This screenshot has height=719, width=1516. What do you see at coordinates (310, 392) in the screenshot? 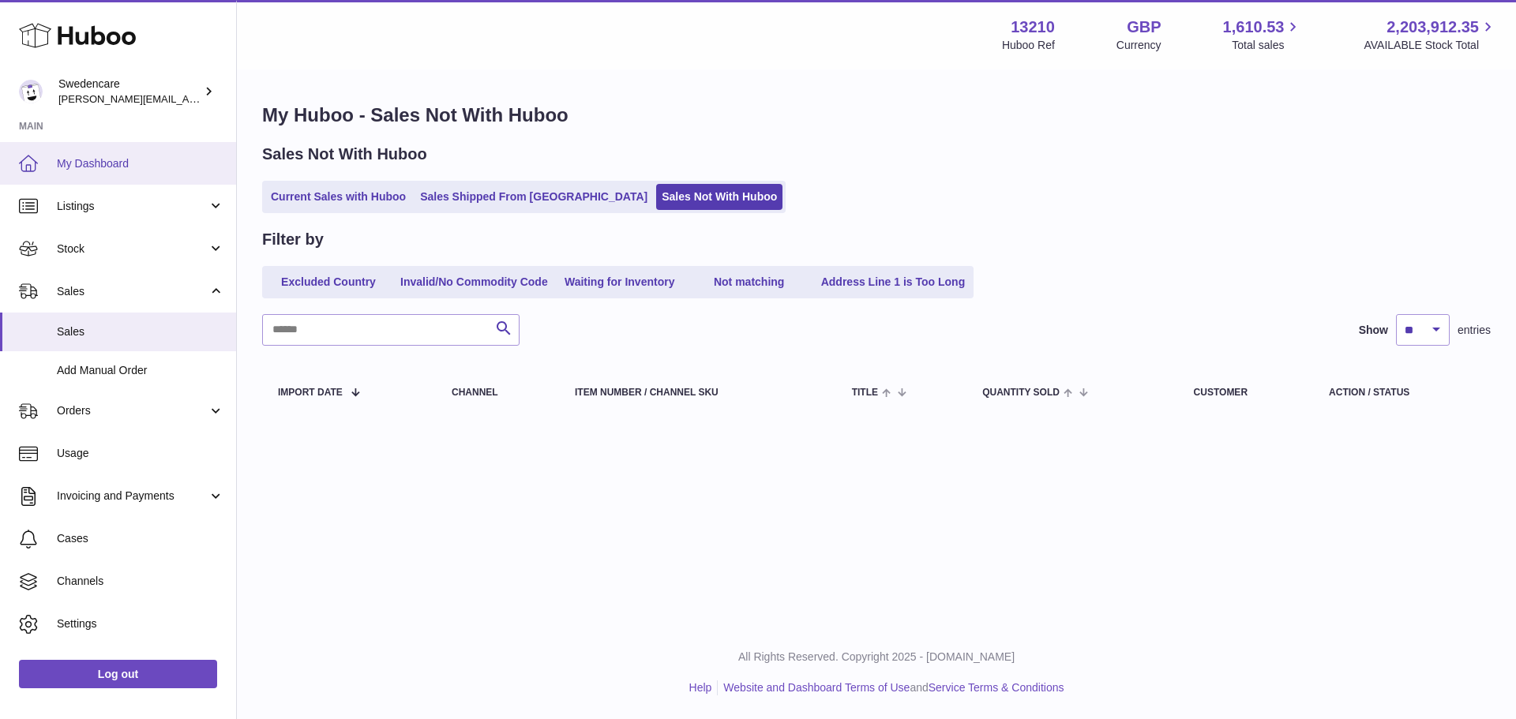
I see `span: Import date` at bounding box center [310, 392].